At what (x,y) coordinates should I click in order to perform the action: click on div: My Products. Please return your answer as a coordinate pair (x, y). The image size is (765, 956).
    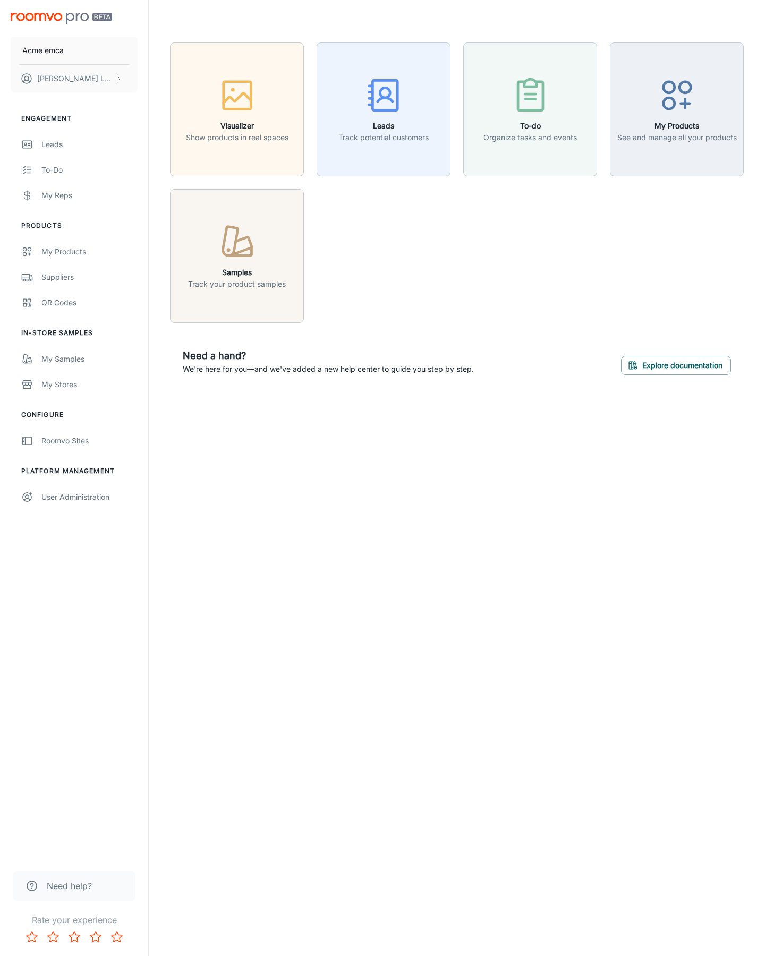
    Looking at the image, I should click on (89, 252).